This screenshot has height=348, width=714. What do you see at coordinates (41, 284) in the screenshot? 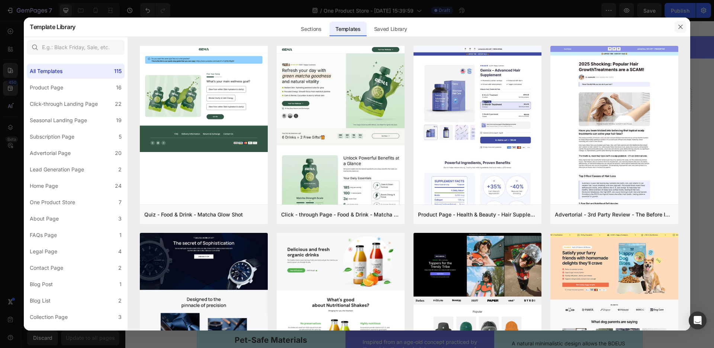
I see `div: Blog Post` at bounding box center [41, 284].